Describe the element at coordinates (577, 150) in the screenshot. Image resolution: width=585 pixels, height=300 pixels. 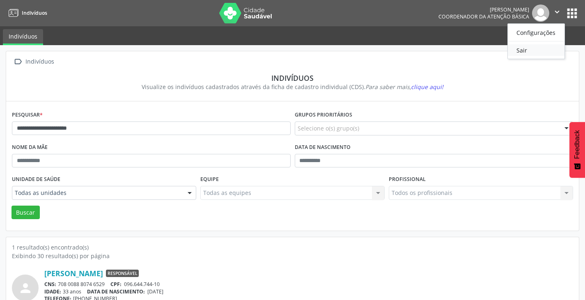
I see `button: Feedback - Mostrar pesquisa` at that location.